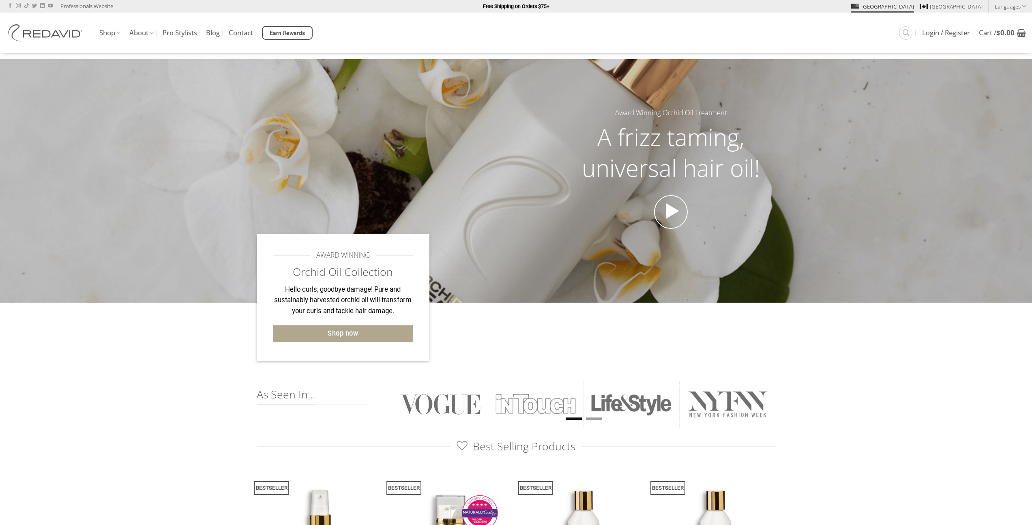 This screenshot has width=1032, height=525. Describe the element at coordinates (343, 272) in the screenshot. I see `h2: Orchid Oil Collection` at that location.